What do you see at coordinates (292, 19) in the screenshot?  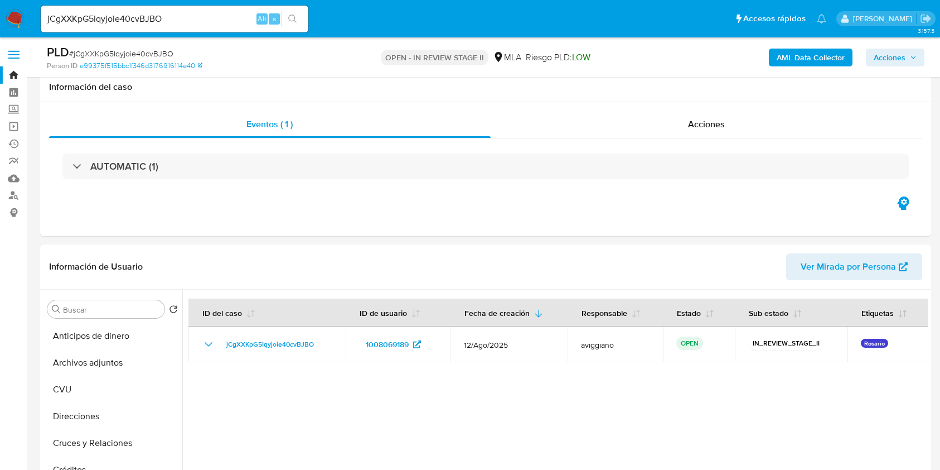 I see `button: search-icon` at bounding box center [292, 19].